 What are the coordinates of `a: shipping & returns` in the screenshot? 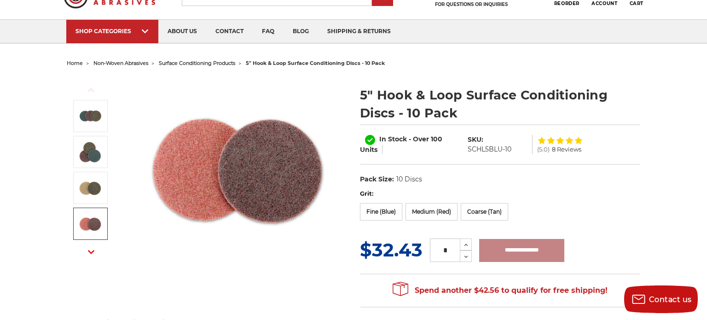 It's located at (359, 31).